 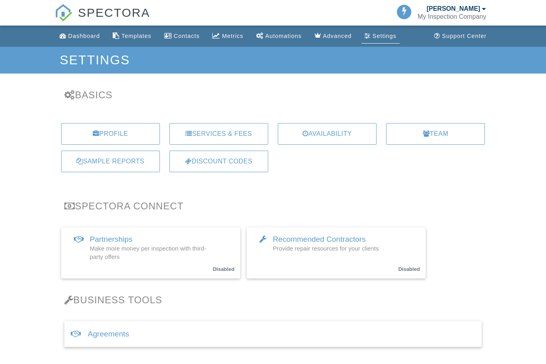 I want to click on a: Sample Reports, so click(x=110, y=161).